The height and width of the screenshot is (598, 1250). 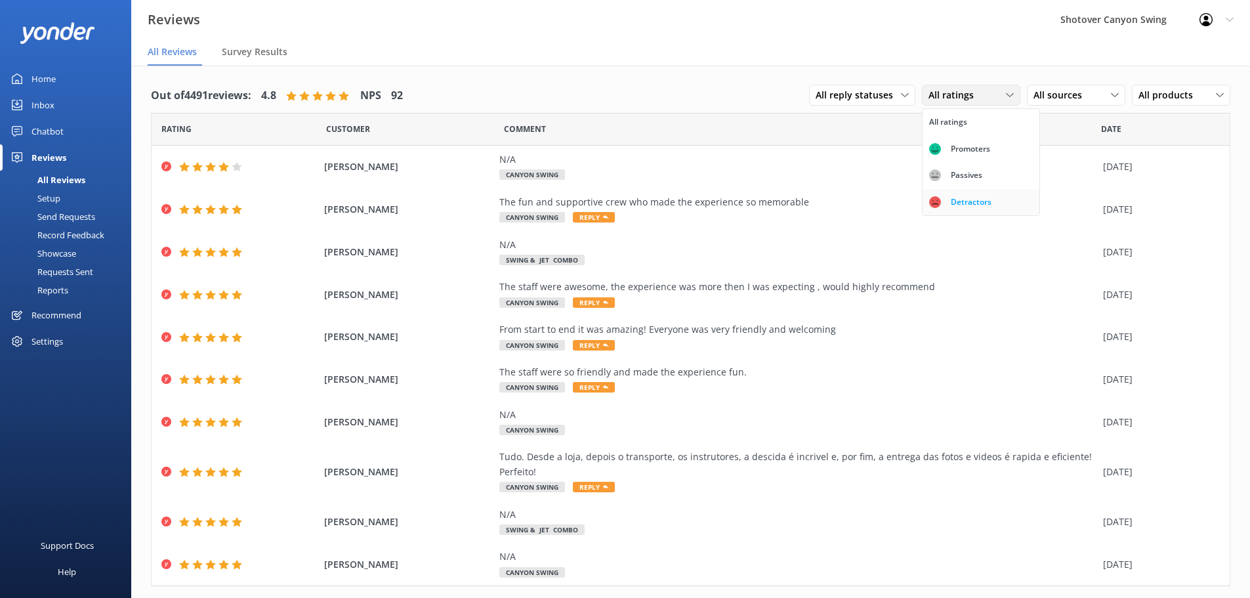 What do you see at coordinates (371, 96) in the screenshot?
I see `h4: NPS` at bounding box center [371, 96].